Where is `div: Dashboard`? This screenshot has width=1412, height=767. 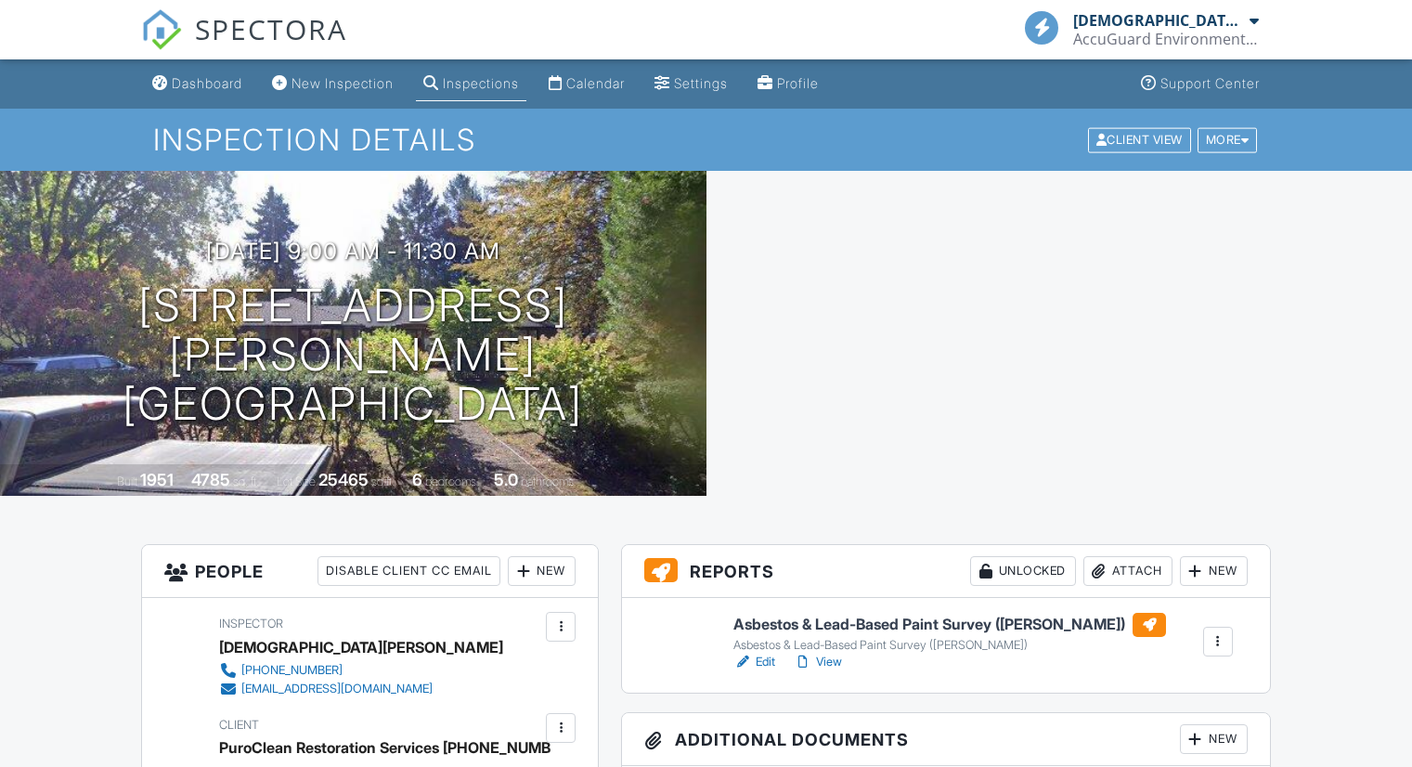 div: Dashboard is located at coordinates (207, 83).